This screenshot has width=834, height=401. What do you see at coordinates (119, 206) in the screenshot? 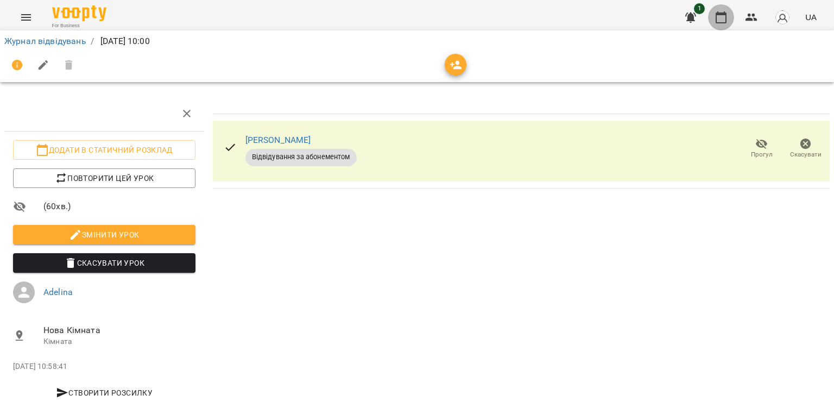
I see `span: ( 60 хв. )` at bounding box center [119, 206].